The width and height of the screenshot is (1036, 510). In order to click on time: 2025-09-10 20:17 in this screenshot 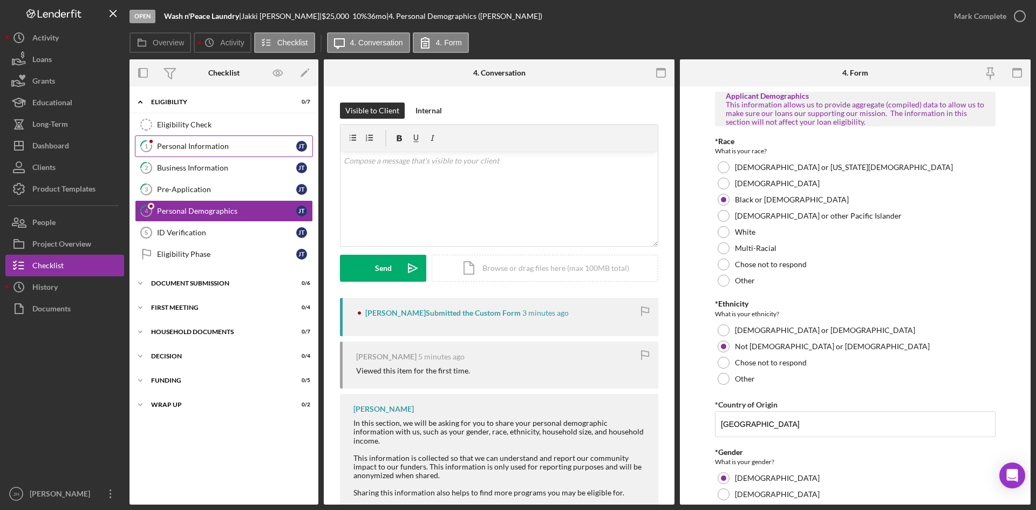, I will do `click(441, 357)`.